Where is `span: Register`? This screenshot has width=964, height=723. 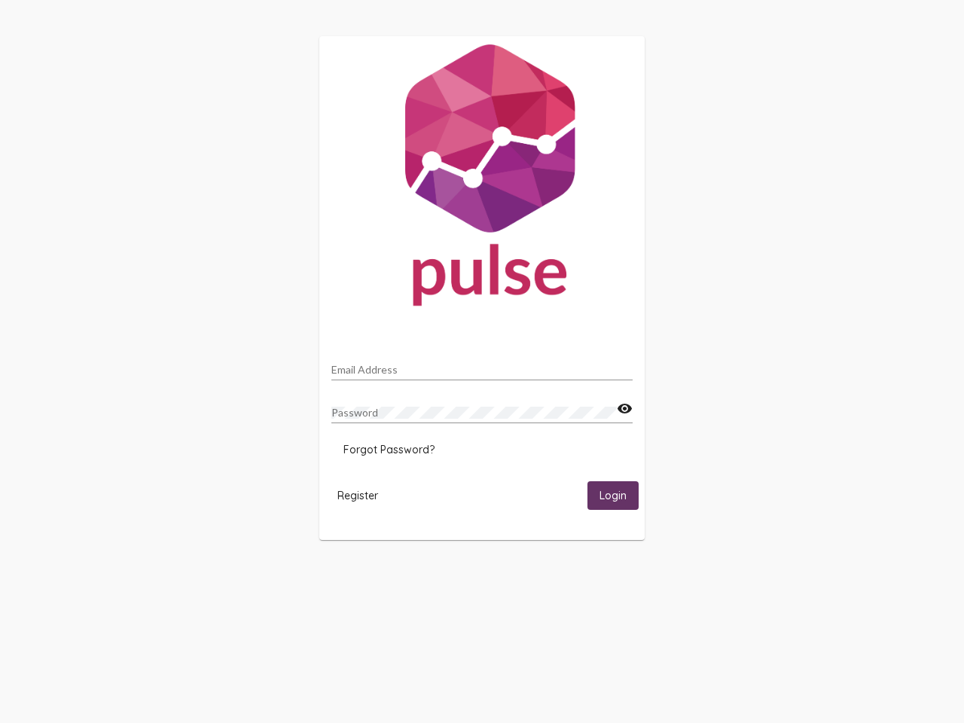
span: Register is located at coordinates (358, 496).